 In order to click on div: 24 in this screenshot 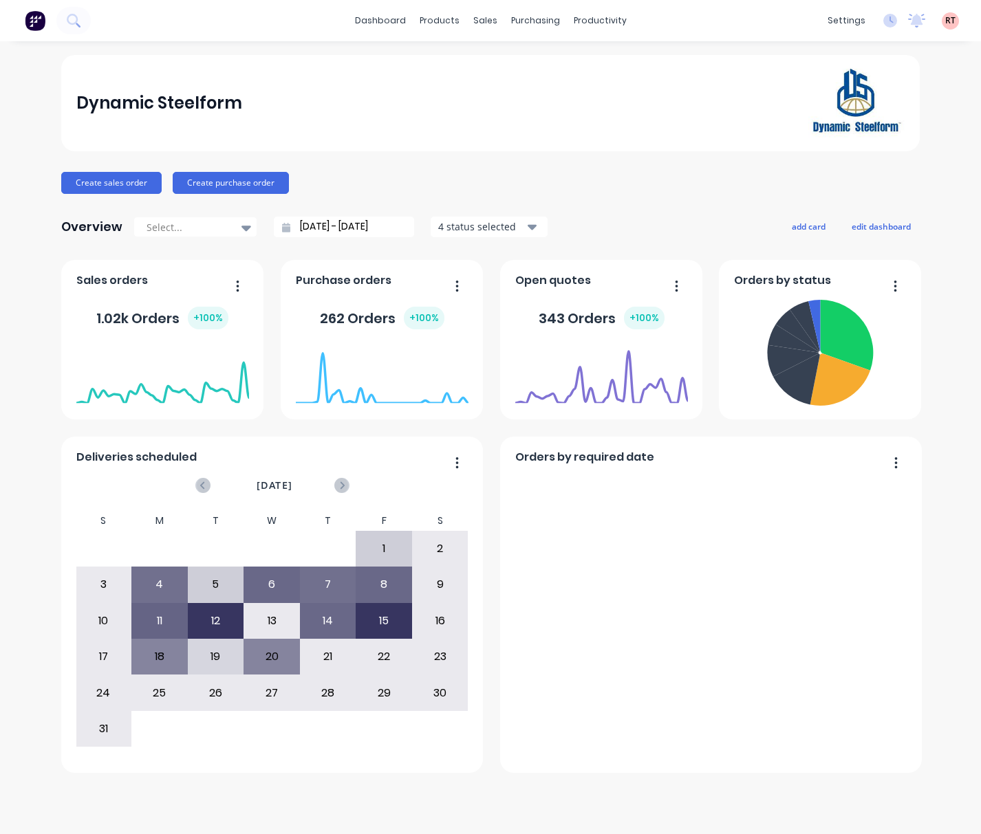, I will do `click(104, 693)`.